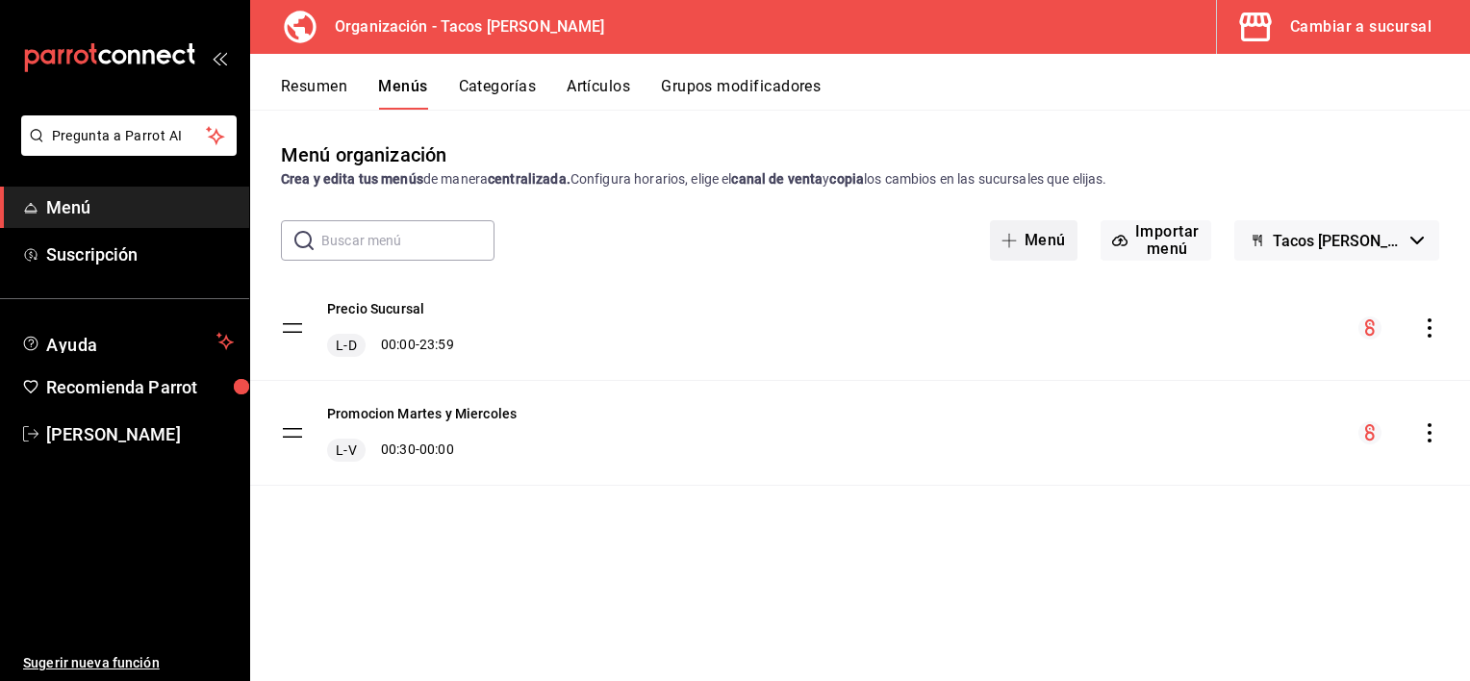 The image size is (1470, 681). I want to click on button: Menú, so click(1033, 241).